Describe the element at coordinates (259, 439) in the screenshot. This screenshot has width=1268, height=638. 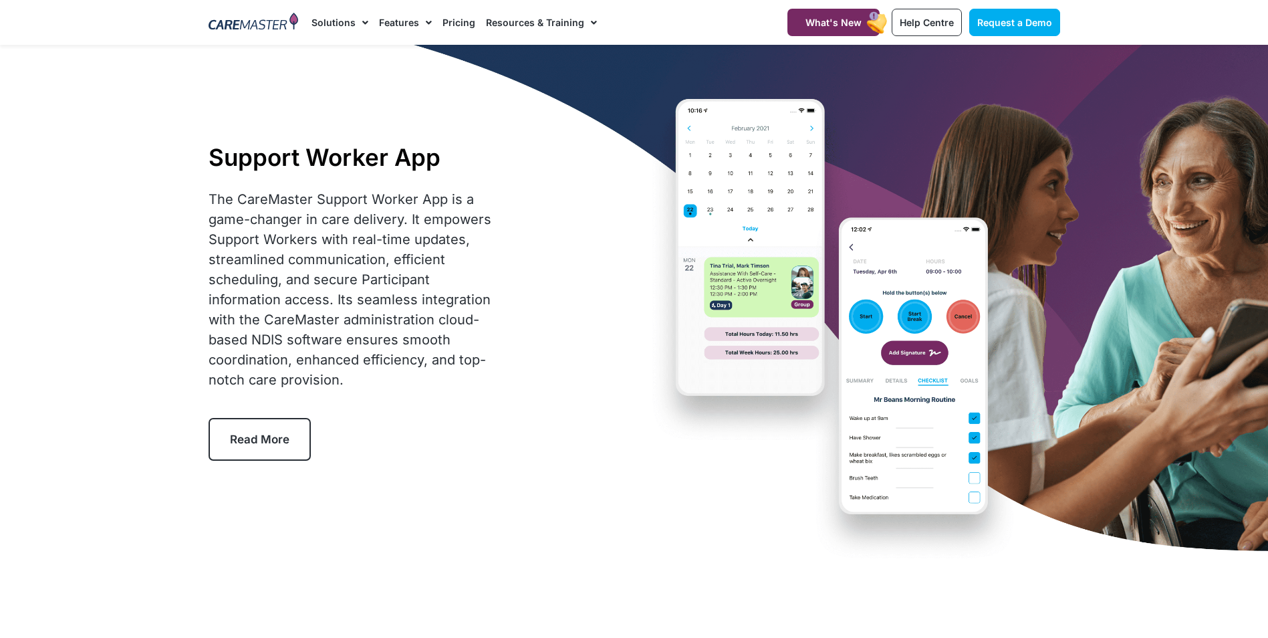
I see `span: Read More` at that location.